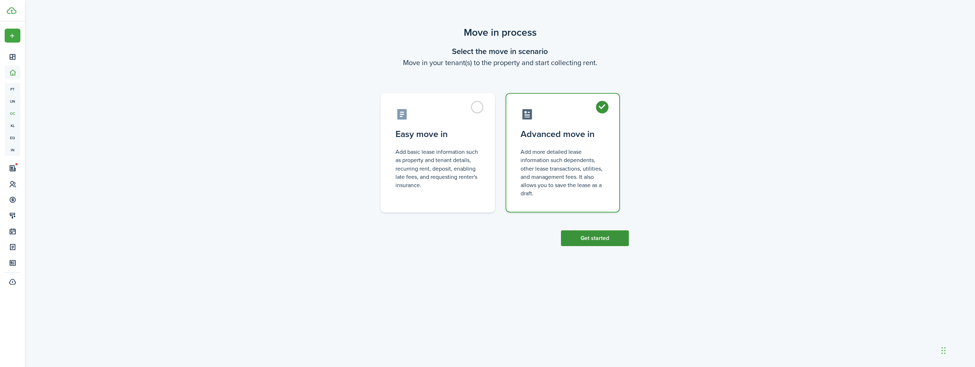  Describe the element at coordinates (13, 150) in the screenshot. I see `a: in` at that location.